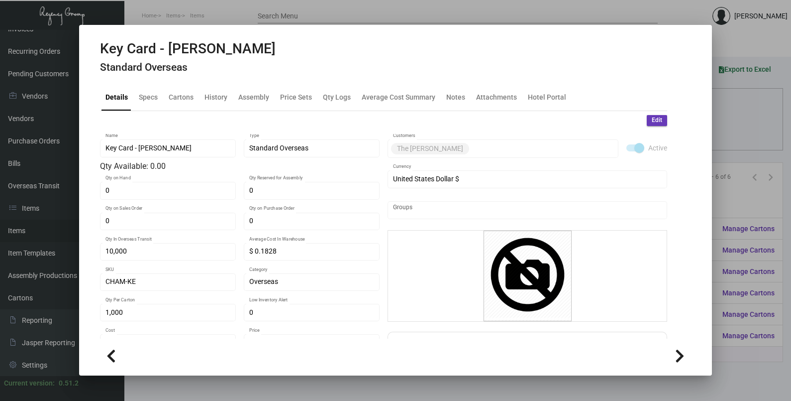 The image size is (791, 401). What do you see at coordinates (658, 148) in the screenshot?
I see `span: Active` at bounding box center [658, 148].